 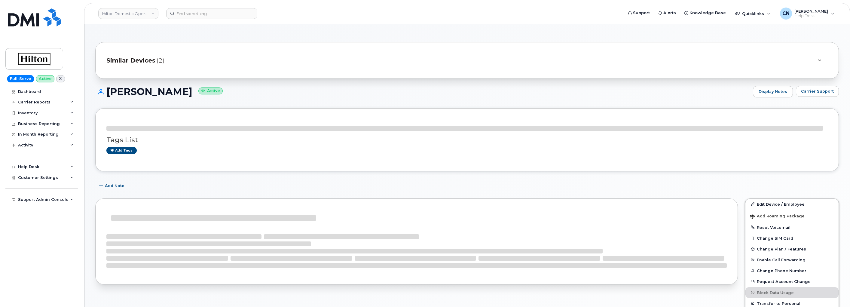 What do you see at coordinates (792, 271) in the screenshot?
I see `button: Change Phone Number` at bounding box center [792, 271].